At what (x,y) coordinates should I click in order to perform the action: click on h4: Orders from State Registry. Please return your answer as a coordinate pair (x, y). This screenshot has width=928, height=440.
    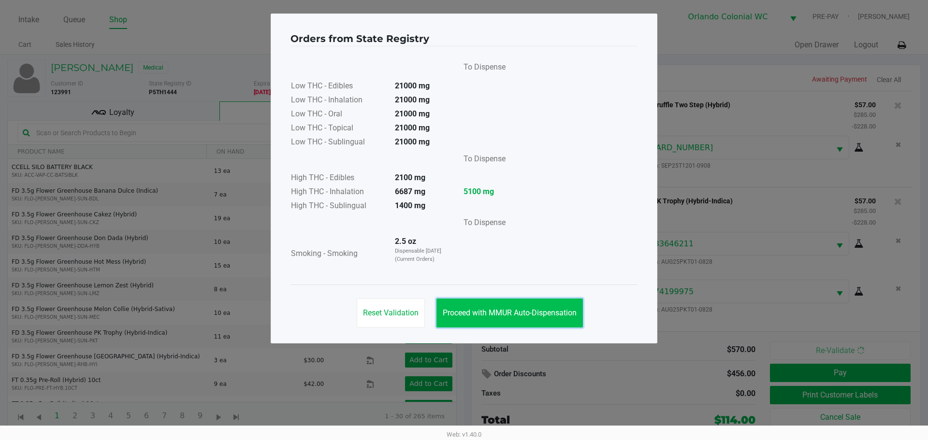
    Looking at the image, I should click on (360, 39).